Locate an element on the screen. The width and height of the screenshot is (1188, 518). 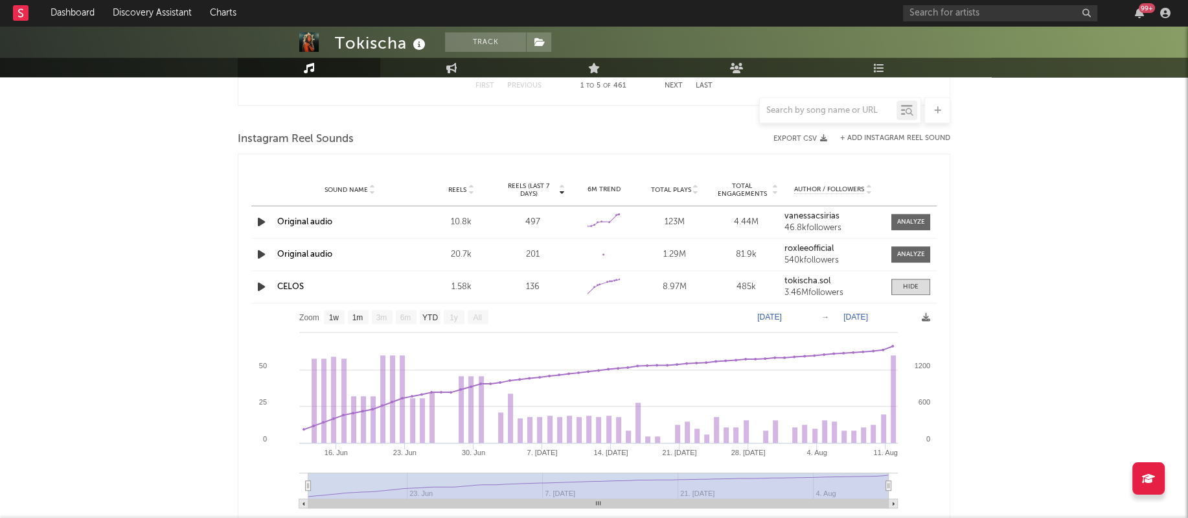
button: Next is located at coordinates (674, 86).